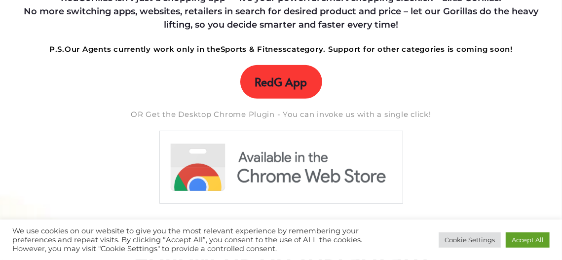 This screenshot has width=562, height=260. What do you see at coordinates (57, 49) in the screenshot?
I see `strong: P.S.` at bounding box center [57, 49].